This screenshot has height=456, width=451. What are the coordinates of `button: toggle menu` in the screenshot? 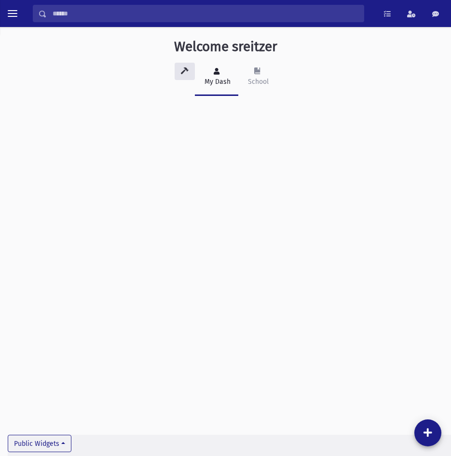 It's located at (13, 14).